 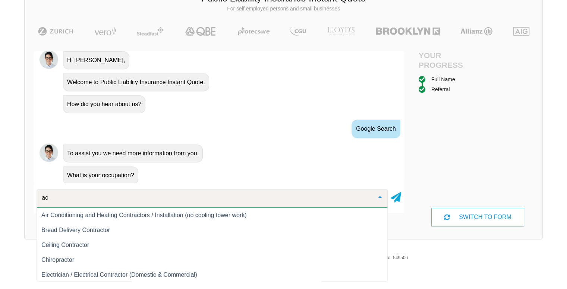 I want to click on span: Chiropractor, so click(x=58, y=260).